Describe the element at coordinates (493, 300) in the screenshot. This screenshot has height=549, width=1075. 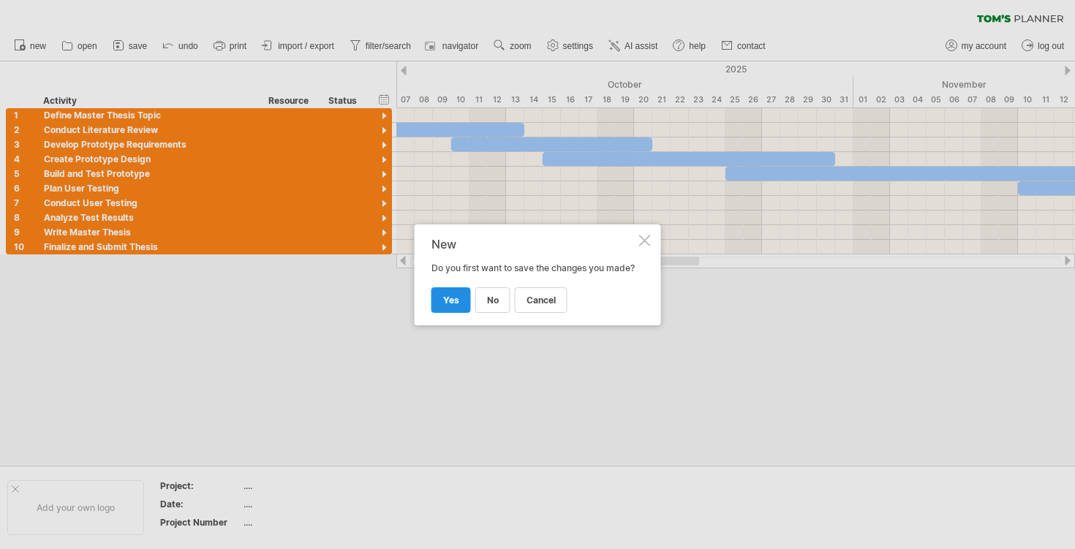
I see `a: no` at that location.